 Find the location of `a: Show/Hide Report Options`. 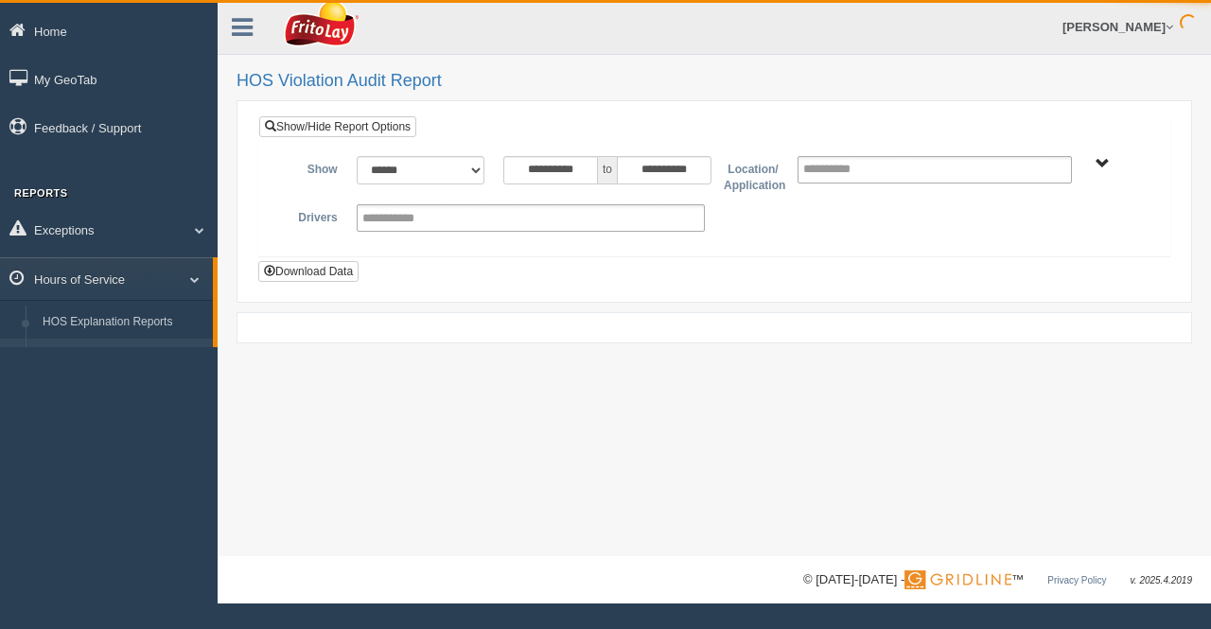

a: Show/Hide Report Options is located at coordinates (338, 127).